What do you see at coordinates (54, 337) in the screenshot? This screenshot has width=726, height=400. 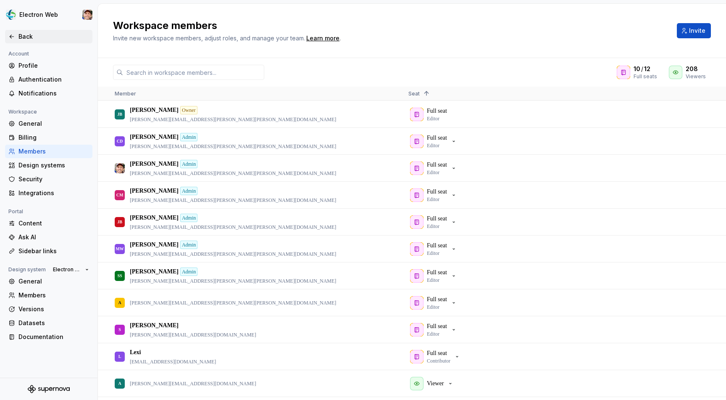 I see `div: Documentation` at bounding box center [54, 337].